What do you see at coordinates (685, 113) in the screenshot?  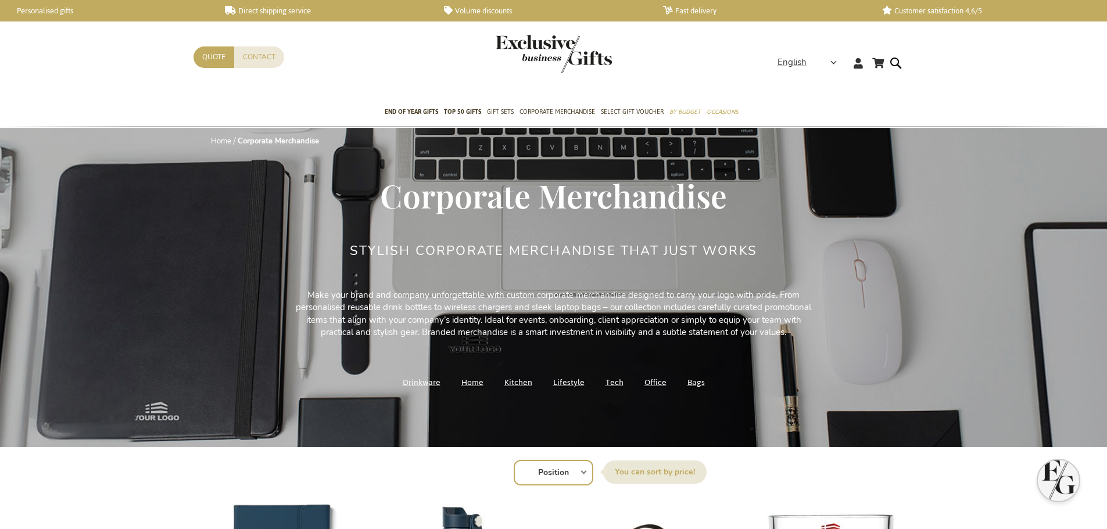 I see `a: By Budget` at bounding box center [685, 113].